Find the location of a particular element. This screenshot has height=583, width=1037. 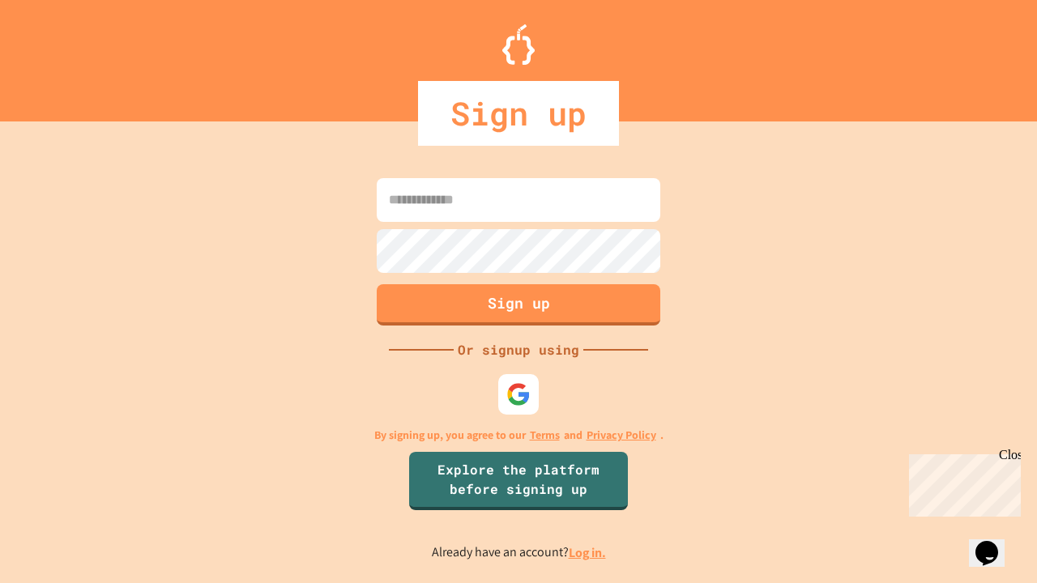

div: Or signup using is located at coordinates (518, 350).